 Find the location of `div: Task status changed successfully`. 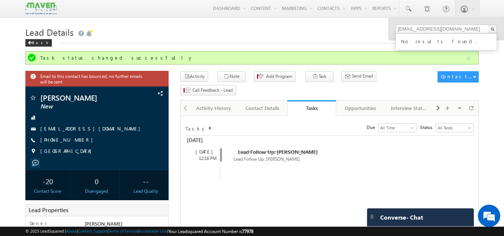

div: Task status changed successfully is located at coordinates (253, 58).